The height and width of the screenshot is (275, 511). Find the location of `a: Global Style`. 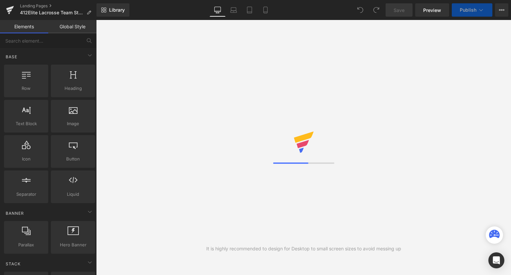

a: Global Style is located at coordinates (72, 27).